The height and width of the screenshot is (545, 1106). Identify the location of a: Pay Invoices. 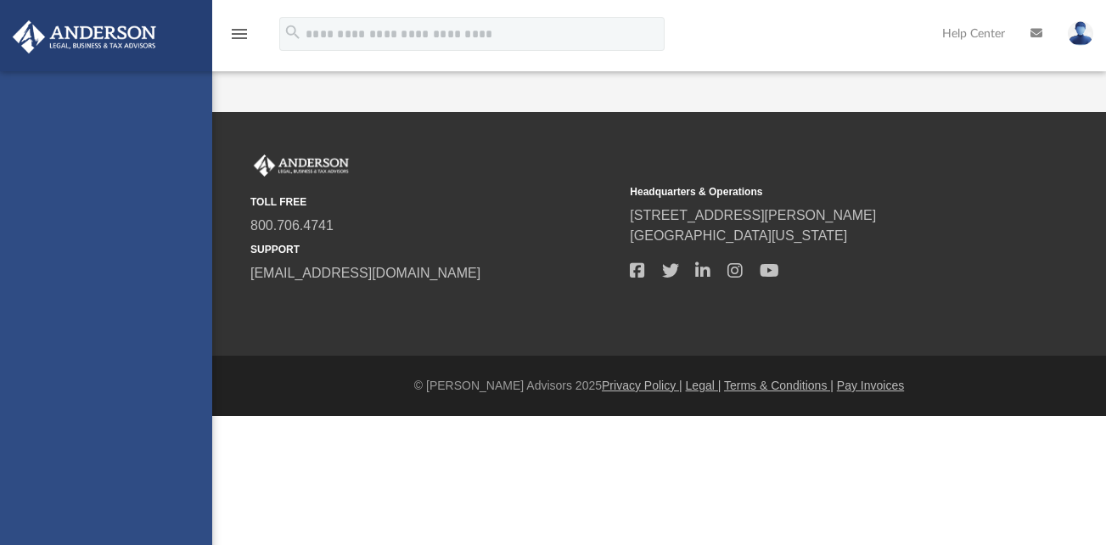
(870, 385).